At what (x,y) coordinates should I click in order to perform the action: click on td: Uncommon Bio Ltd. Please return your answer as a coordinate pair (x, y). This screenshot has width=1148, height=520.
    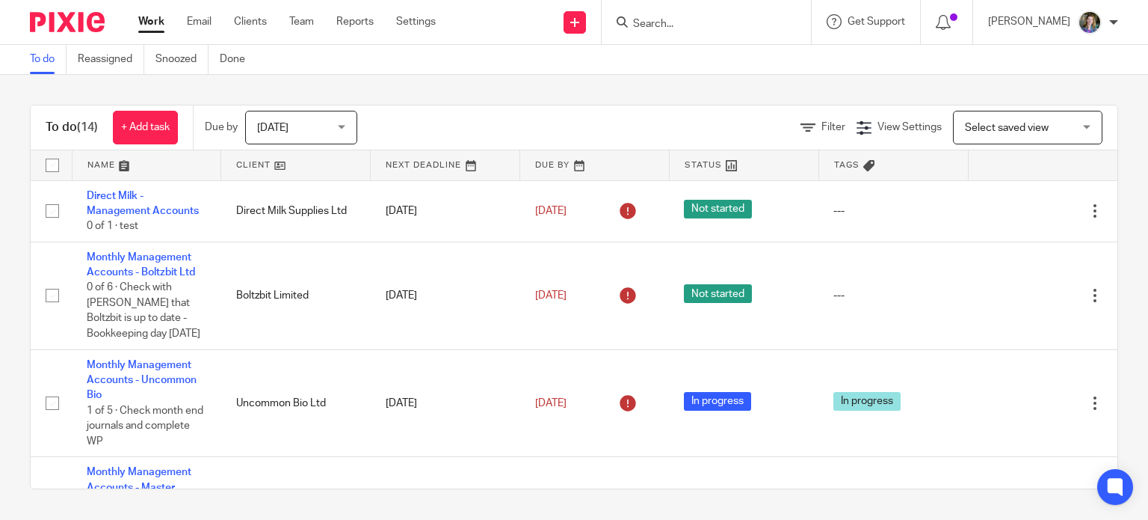
    Looking at the image, I should click on (296, 403).